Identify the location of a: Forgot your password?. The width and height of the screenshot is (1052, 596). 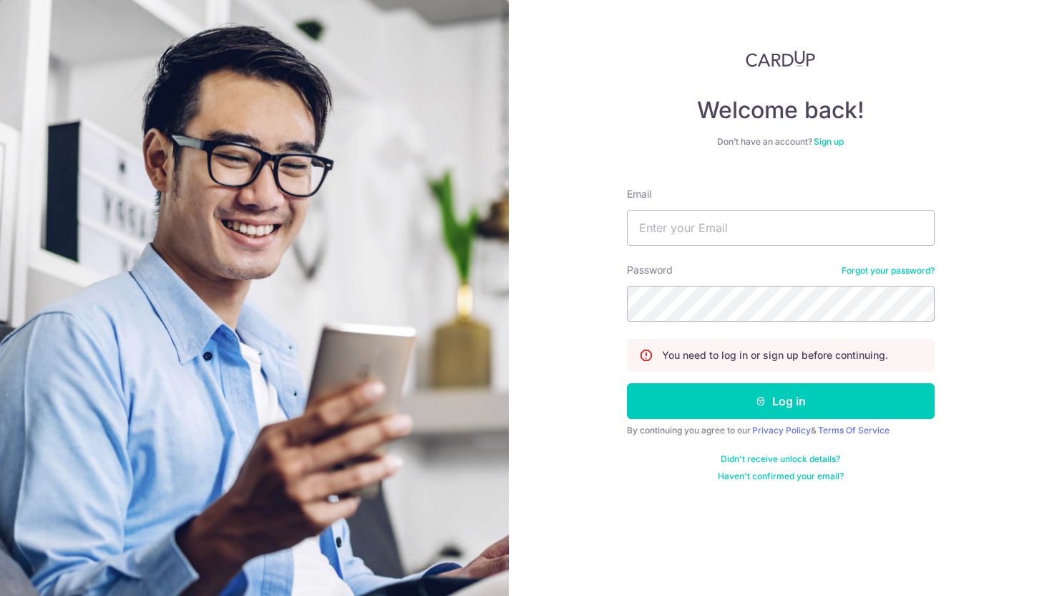
(888, 271).